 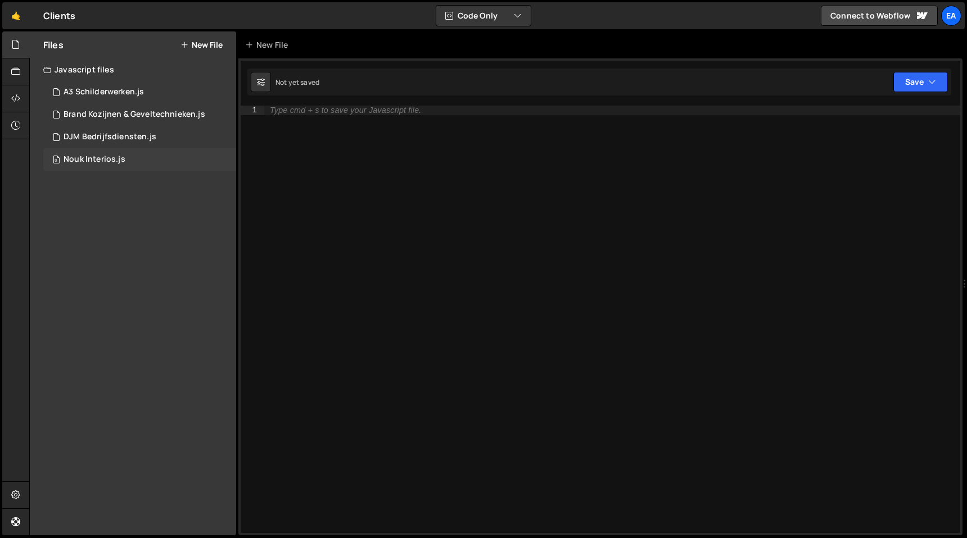 I want to click on div: DJM Bedrijfsdiensten.js, so click(x=110, y=137).